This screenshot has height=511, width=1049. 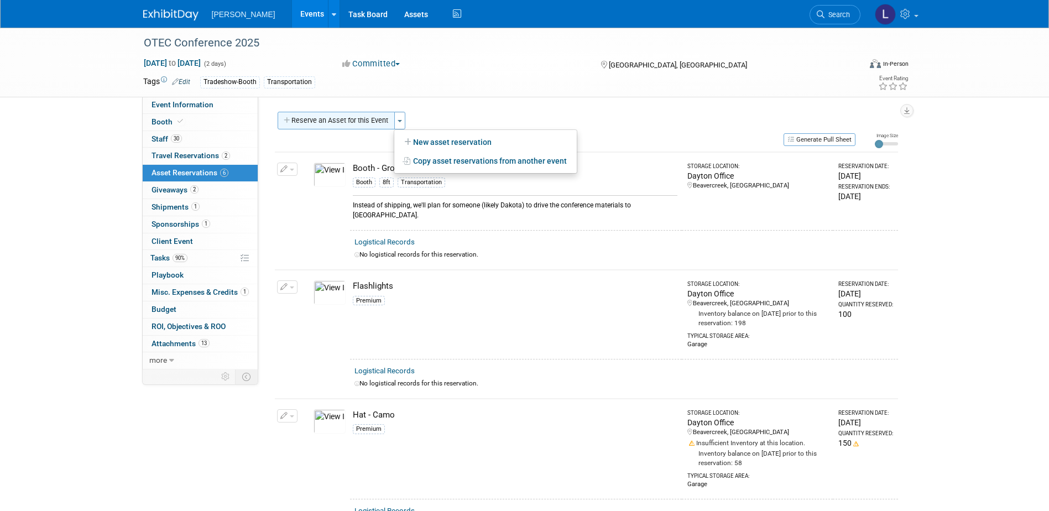 What do you see at coordinates (200, 242) in the screenshot?
I see `a: Client Event` at bounding box center [200, 242].